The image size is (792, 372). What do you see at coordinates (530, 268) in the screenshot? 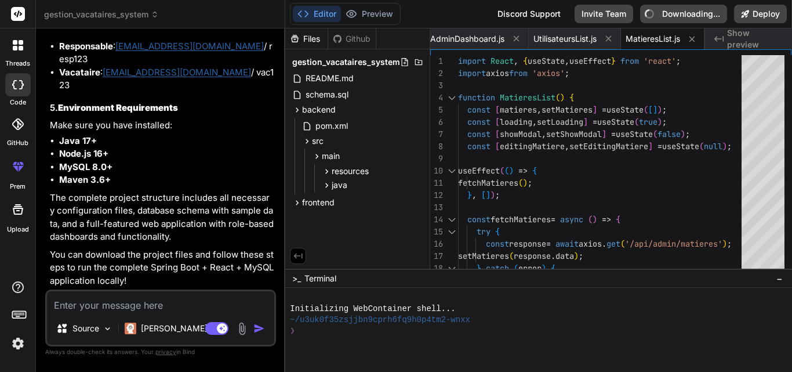
I see `span: error` at bounding box center [530, 268].